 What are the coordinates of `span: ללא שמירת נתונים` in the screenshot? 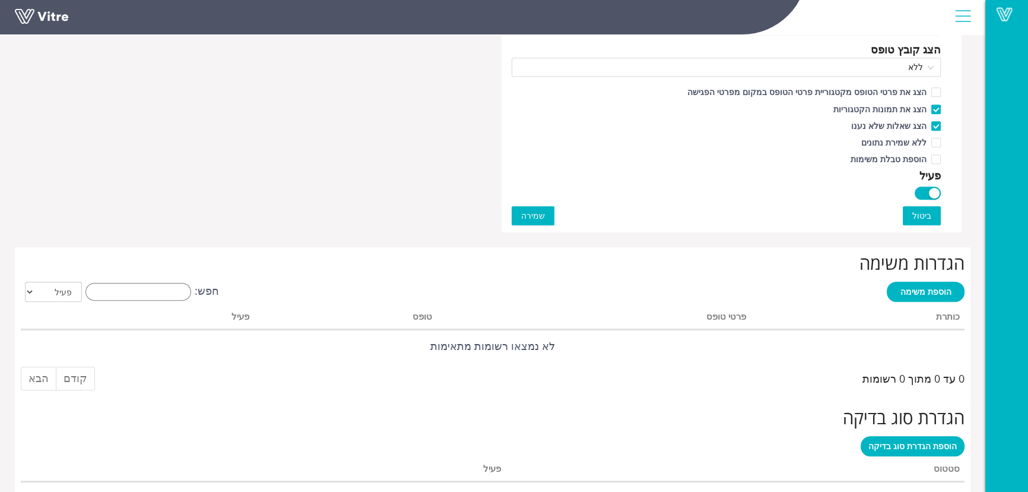 It's located at (894, 142).